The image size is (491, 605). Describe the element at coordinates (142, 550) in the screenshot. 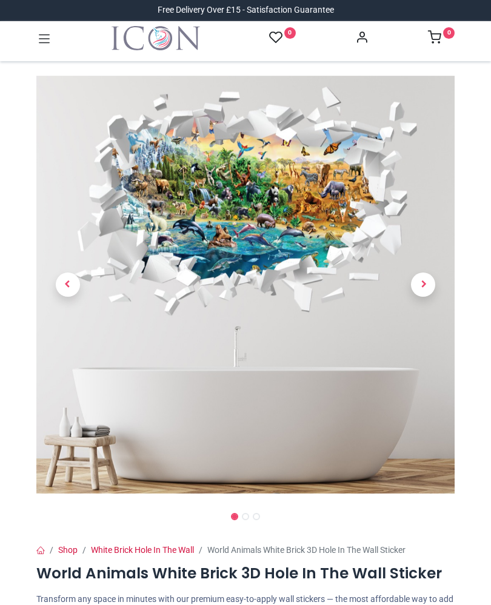

I see `a: White Brick Hole In The Wall` at that location.